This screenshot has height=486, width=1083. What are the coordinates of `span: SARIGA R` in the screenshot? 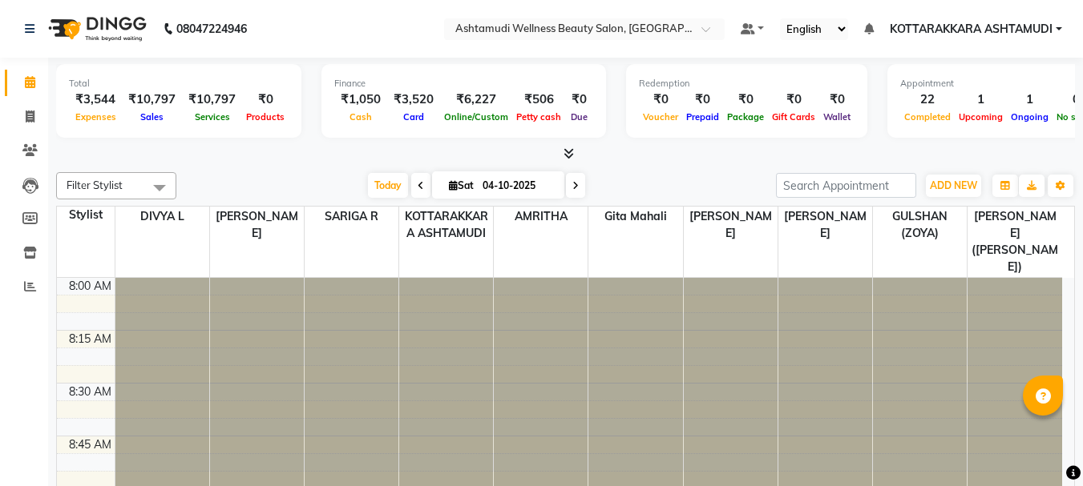 It's located at (351, 216).